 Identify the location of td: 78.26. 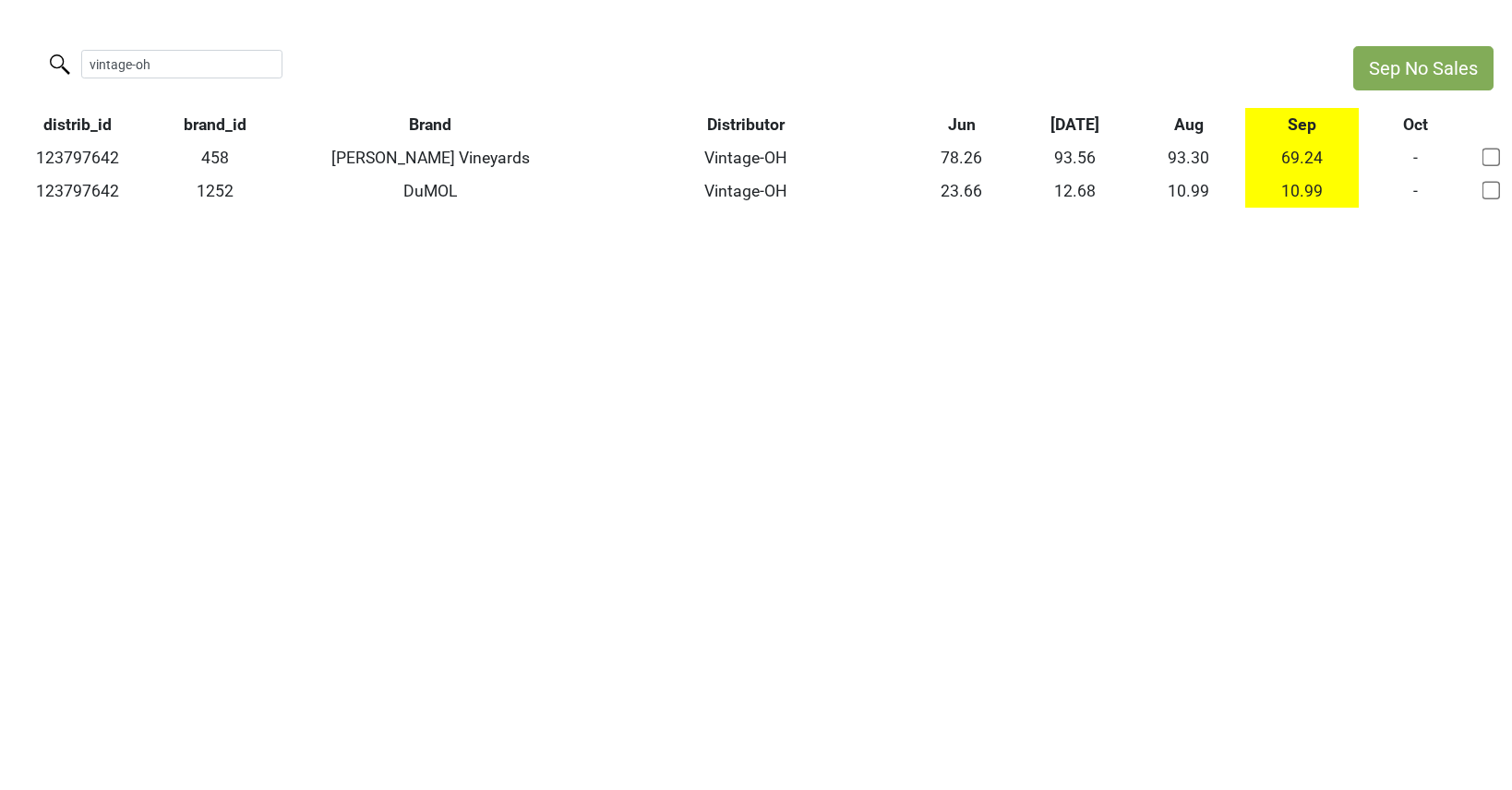
(961, 158).